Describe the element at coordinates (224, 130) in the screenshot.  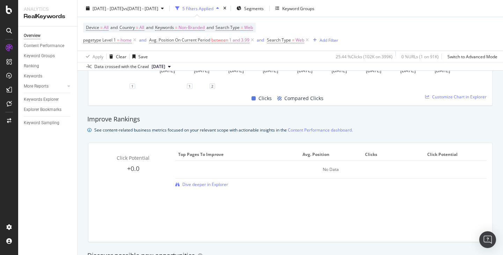
I see `div: See content-related business metrics focused on your relevant scope with actionable insights in the` at that location.